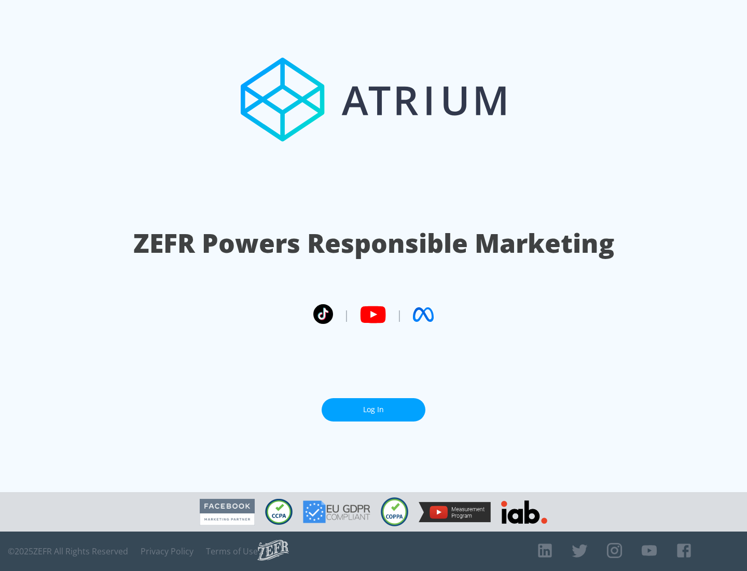  What do you see at coordinates (167, 551) in the screenshot?
I see `a: Privacy Policy` at bounding box center [167, 551].